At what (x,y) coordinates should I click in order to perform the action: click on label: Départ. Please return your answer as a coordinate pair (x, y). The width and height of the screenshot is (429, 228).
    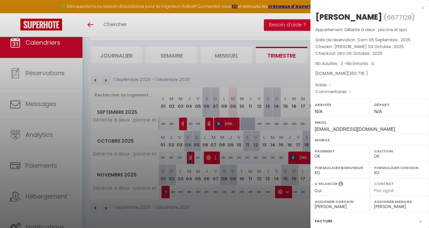
    Looking at the image, I should click on (399, 105).